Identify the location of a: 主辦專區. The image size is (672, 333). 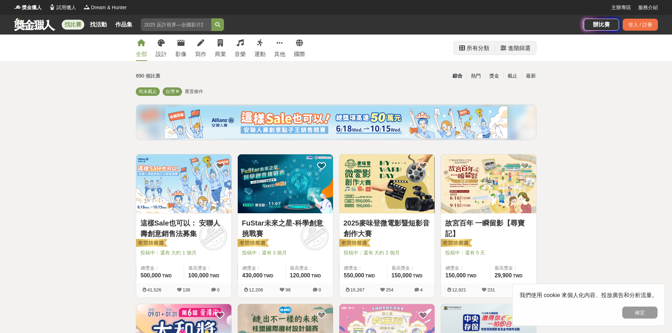
(621, 7).